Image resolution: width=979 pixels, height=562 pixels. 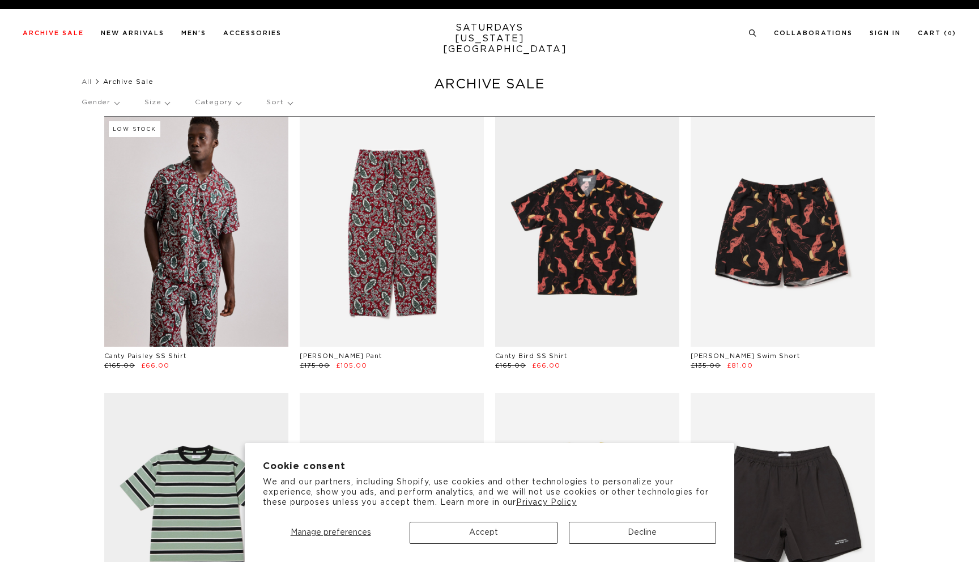 What do you see at coordinates (157, 103) in the screenshot?
I see `p: Size` at bounding box center [157, 103].